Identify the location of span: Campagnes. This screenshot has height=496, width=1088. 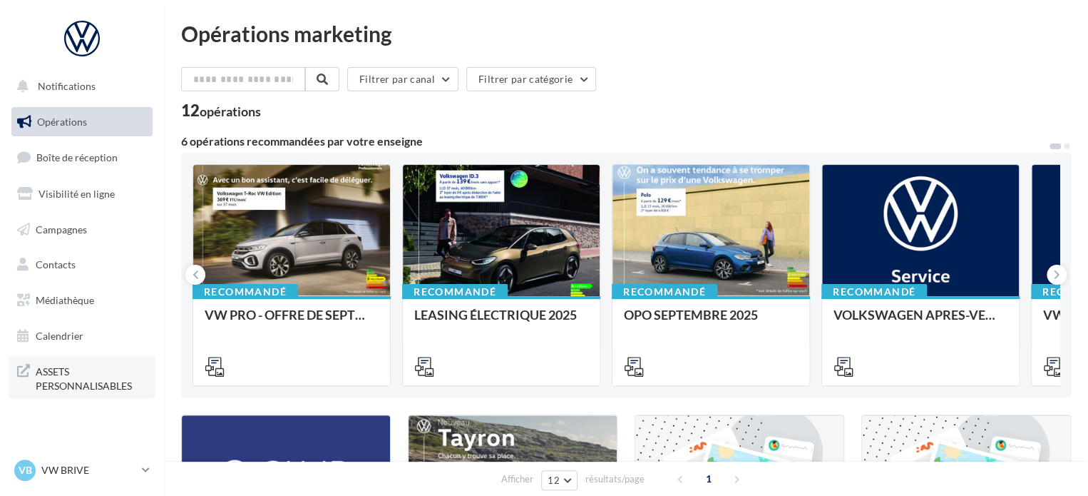
(61, 228).